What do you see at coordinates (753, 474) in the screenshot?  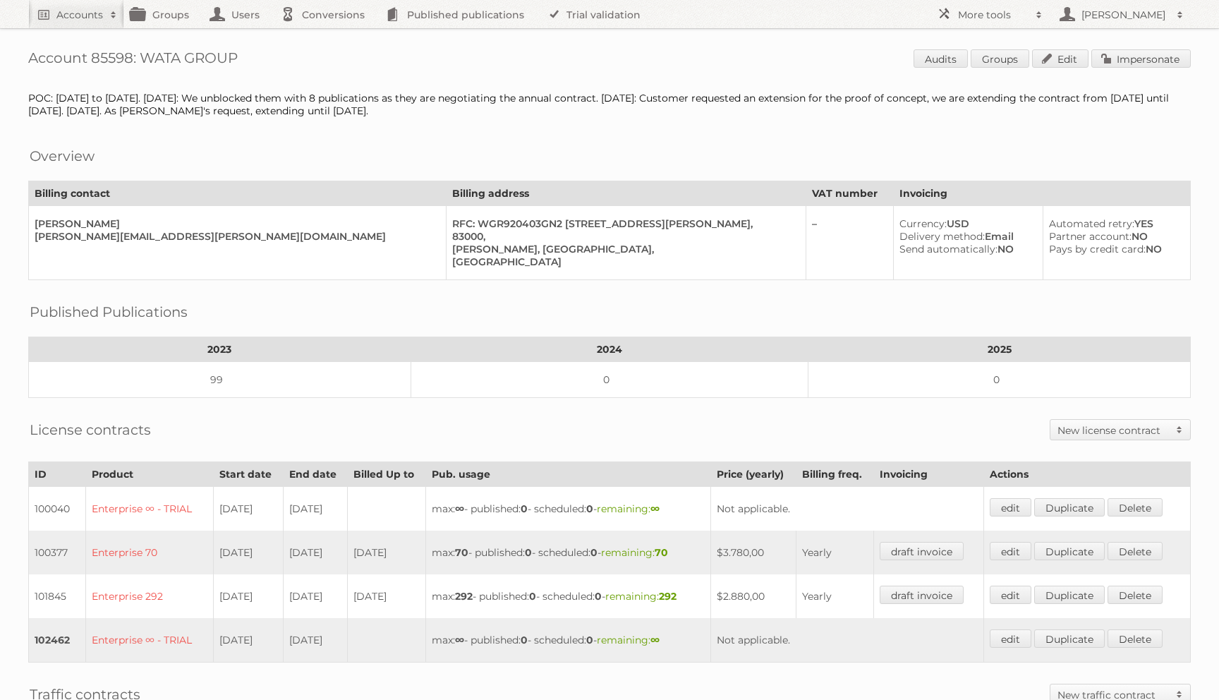 I see `th: Price (yearly)` at bounding box center [753, 474].